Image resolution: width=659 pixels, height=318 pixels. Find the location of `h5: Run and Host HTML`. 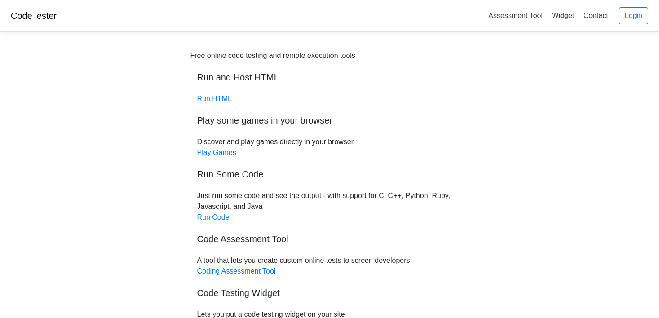

h5: Run and Host HTML is located at coordinates (330, 77).